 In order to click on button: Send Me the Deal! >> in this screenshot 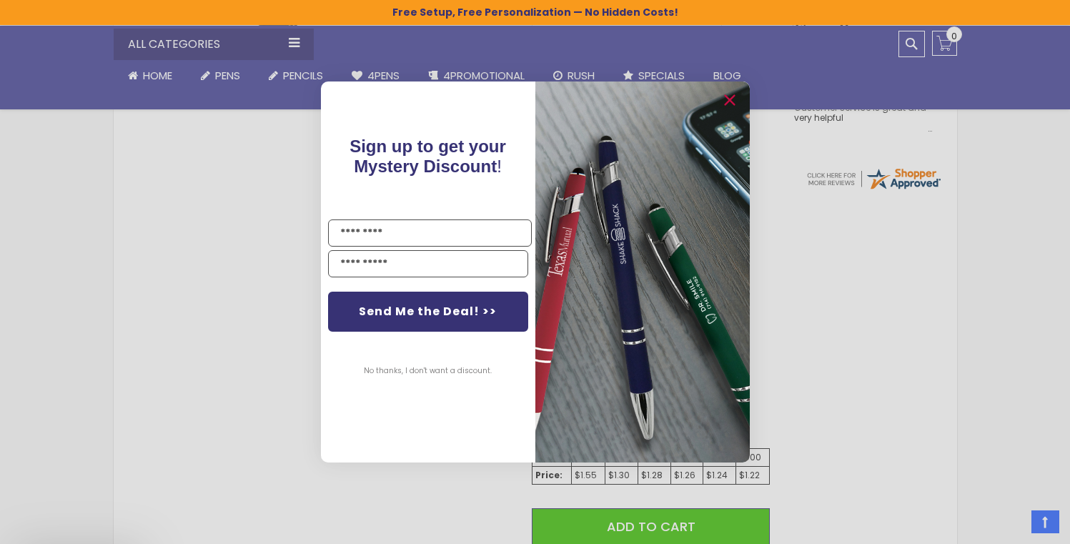, I will do `click(428, 312)`.